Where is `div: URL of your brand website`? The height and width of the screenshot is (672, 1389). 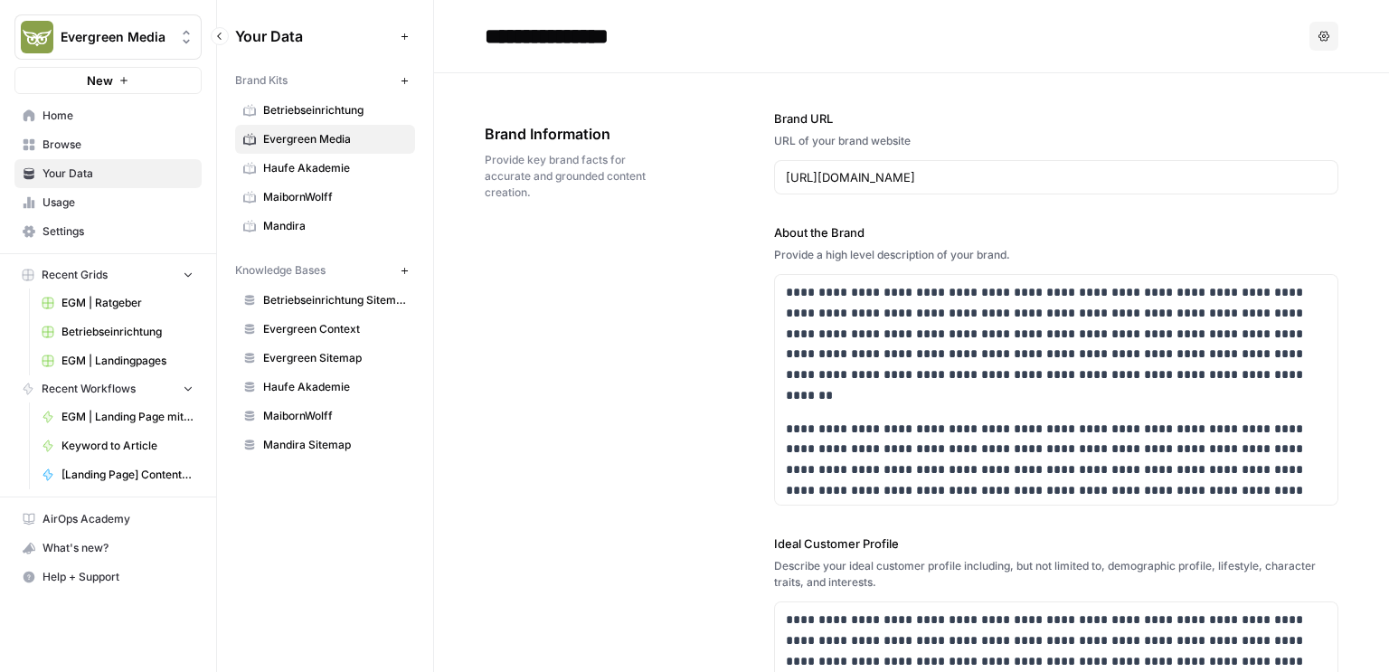 div: URL of your brand website is located at coordinates (1056, 141).